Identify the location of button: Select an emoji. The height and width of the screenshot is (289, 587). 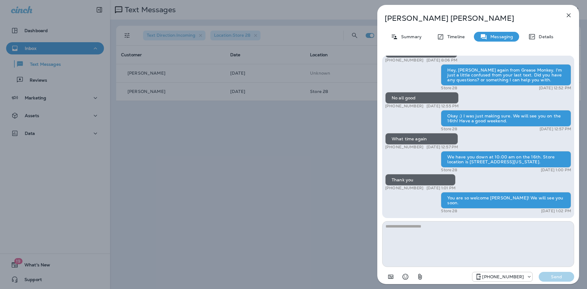
(405, 277).